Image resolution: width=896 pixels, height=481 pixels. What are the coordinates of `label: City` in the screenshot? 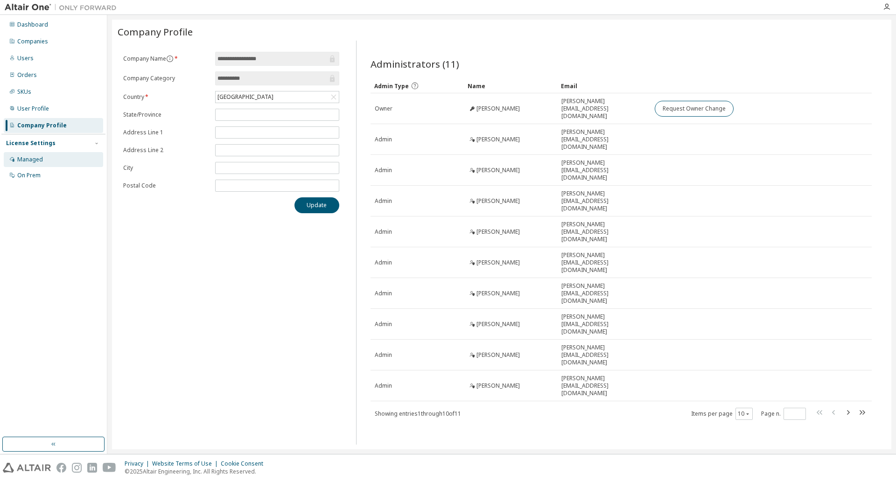 It's located at (166, 168).